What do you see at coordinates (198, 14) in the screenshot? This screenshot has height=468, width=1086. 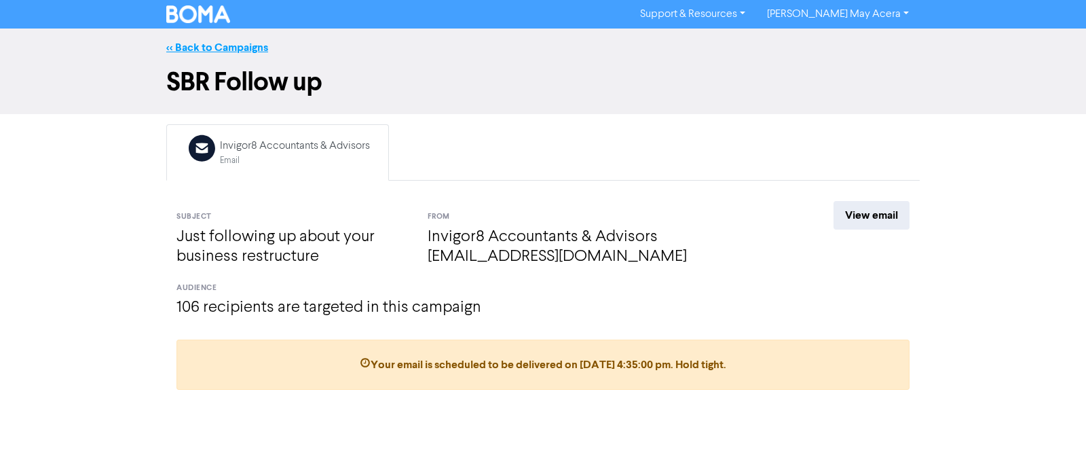 I see `img: BOMA Logo` at bounding box center [198, 14].